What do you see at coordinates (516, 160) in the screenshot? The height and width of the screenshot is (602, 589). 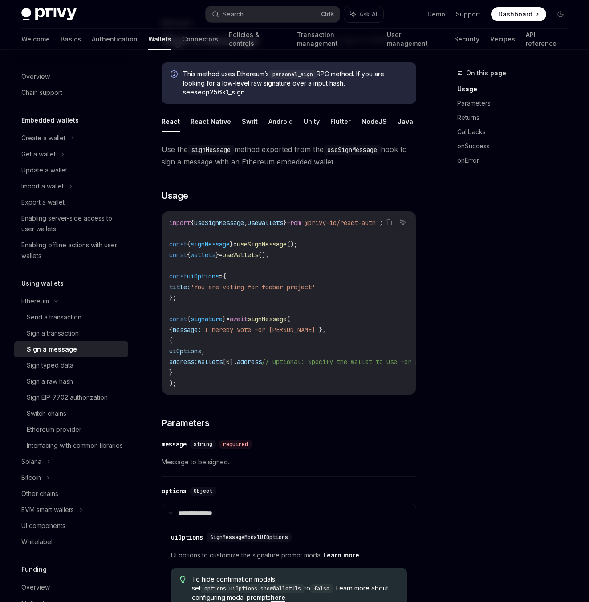 I see `a: onError` at bounding box center [516, 160].